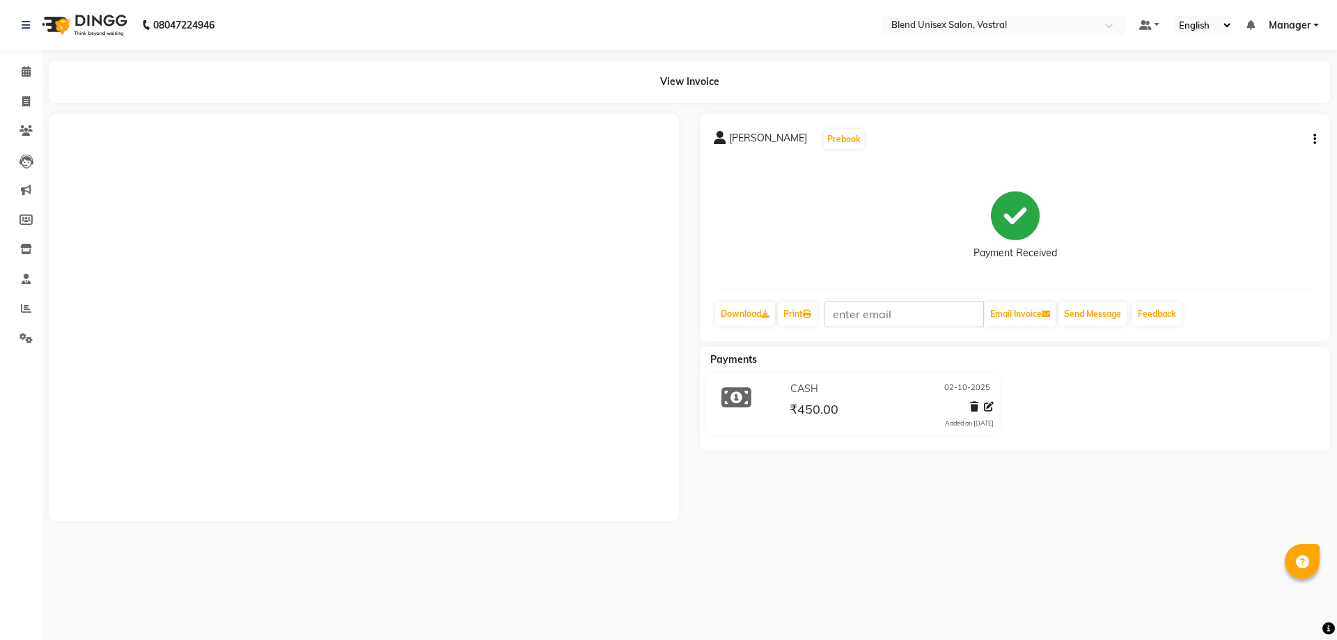 The height and width of the screenshot is (640, 1337). What do you see at coordinates (1157, 314) in the screenshot?
I see `a: Feedback` at bounding box center [1157, 314].